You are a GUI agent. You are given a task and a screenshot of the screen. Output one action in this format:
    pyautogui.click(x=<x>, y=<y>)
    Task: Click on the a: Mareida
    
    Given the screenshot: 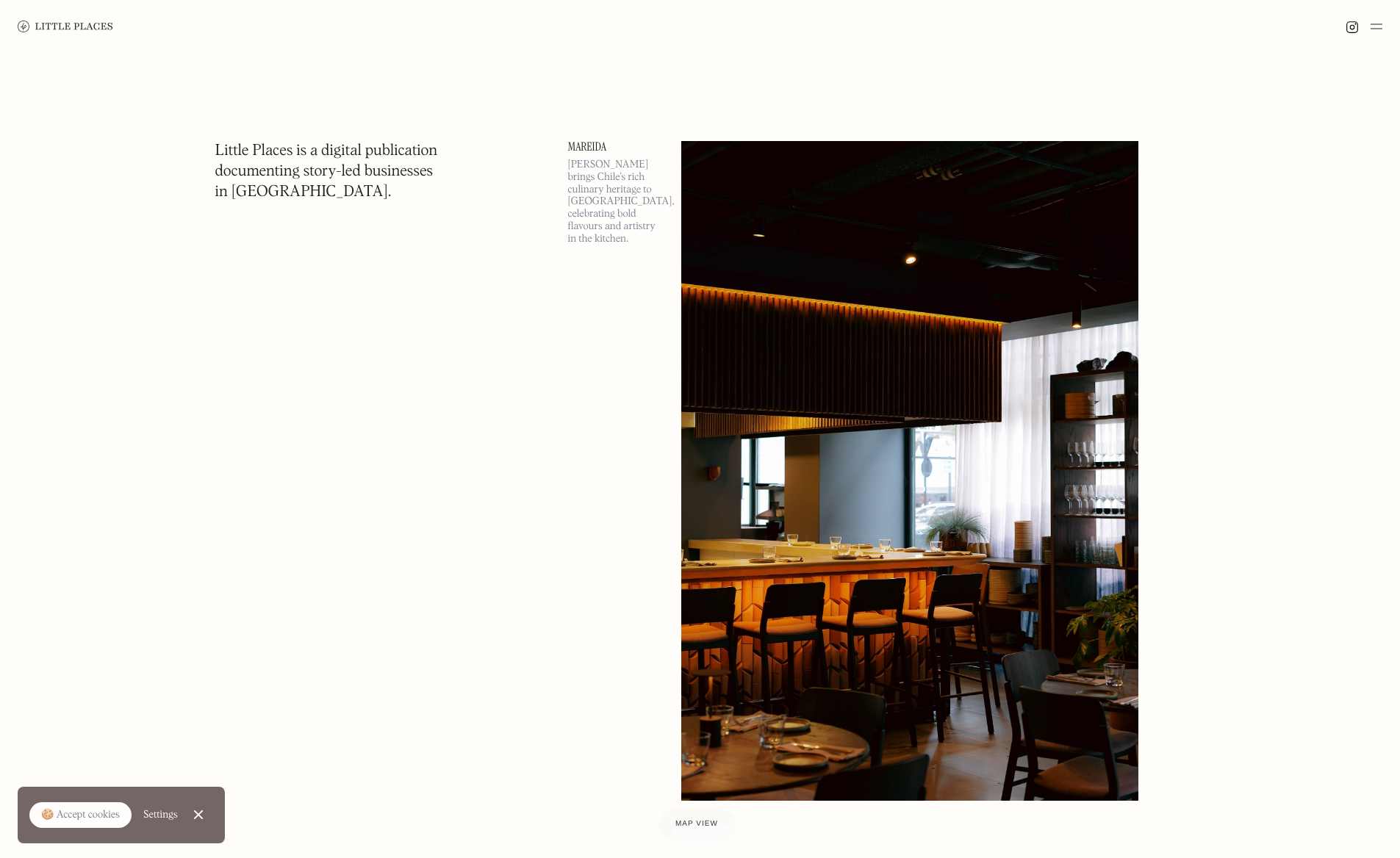 What is the action you would take?
    pyautogui.click(x=615, y=147)
    